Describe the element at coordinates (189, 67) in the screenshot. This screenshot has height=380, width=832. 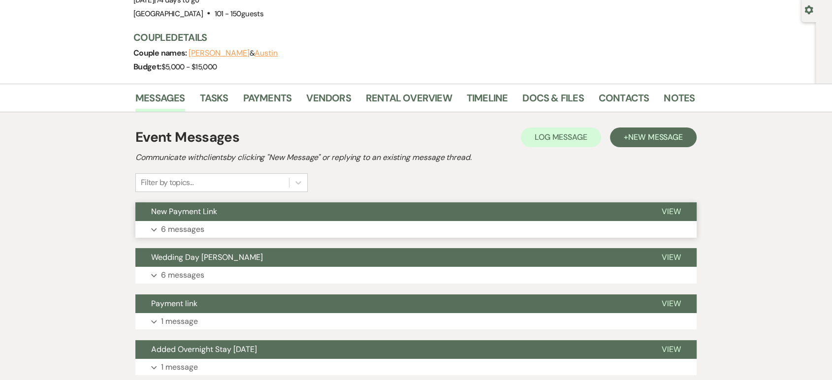
I see `span: $5,000 - $15,000` at that location.